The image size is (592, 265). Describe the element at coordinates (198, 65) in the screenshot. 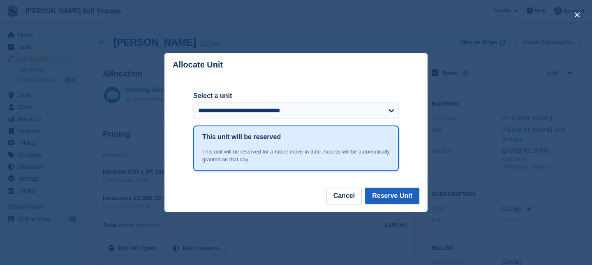

I see `p: Allocate Unit` at that location.